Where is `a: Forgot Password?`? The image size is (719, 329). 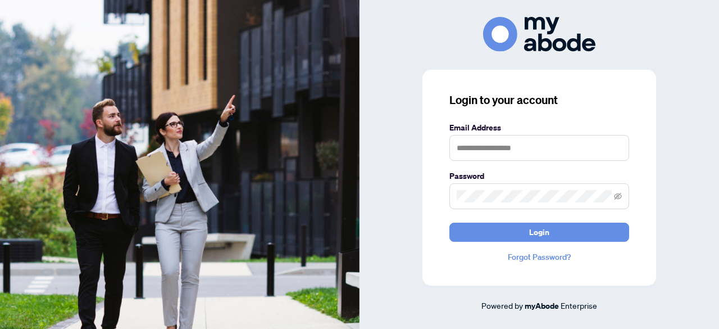 a: Forgot Password? is located at coordinates (539, 257).